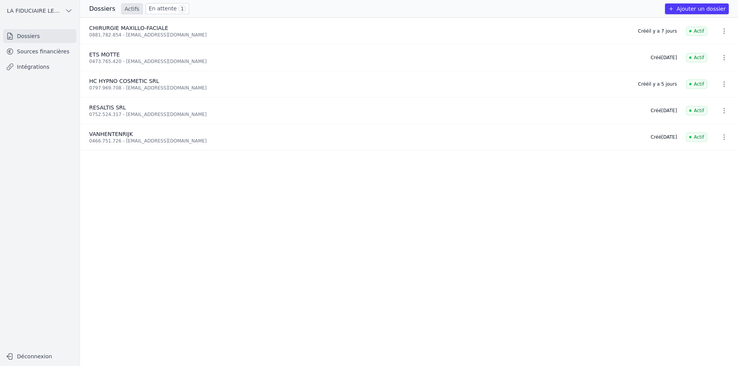 The width and height of the screenshot is (738, 366). I want to click on div: Créé il y a 7 jours, so click(658, 31).